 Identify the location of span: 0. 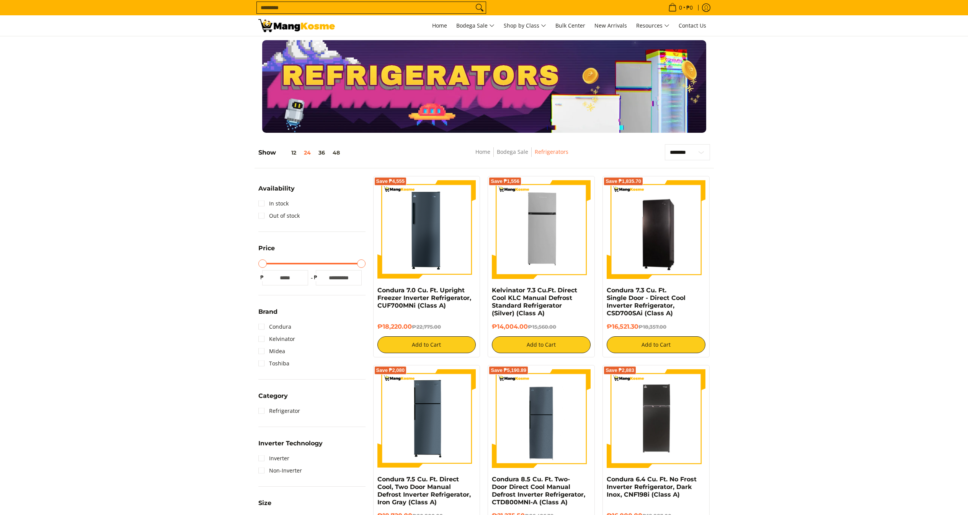
(680, 8).